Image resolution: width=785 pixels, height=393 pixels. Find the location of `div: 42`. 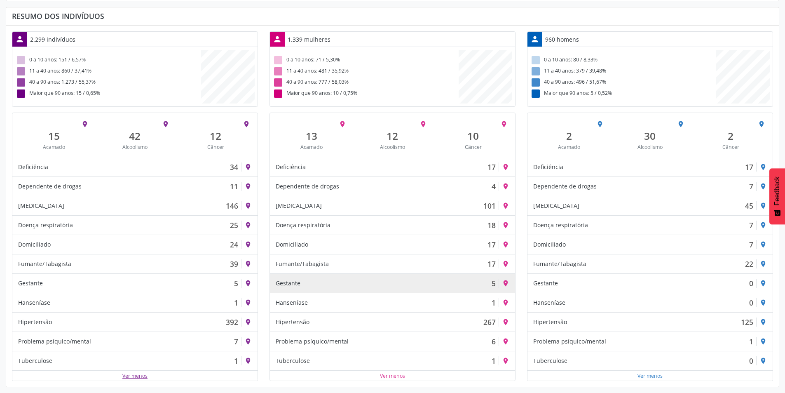

div: 42 is located at coordinates (135, 136).